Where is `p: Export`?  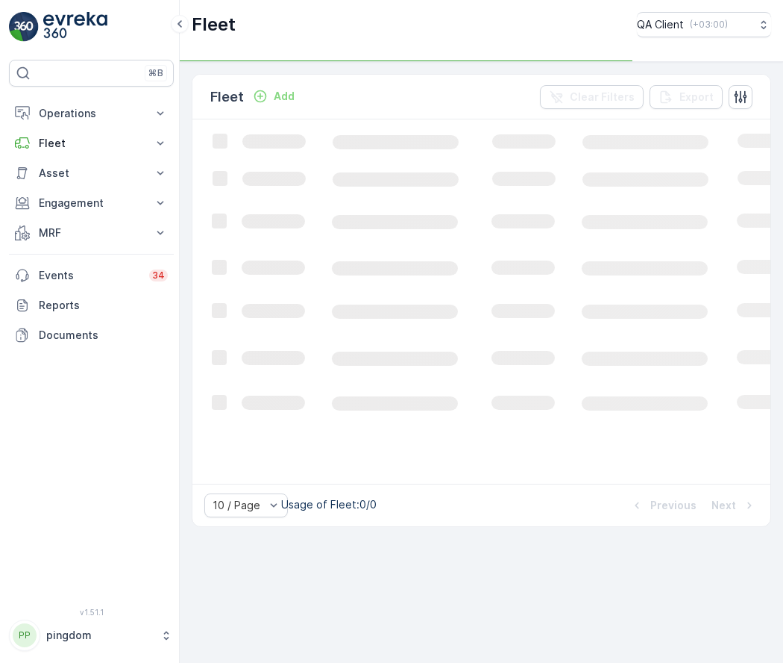
p: Export is located at coordinates (697, 97).